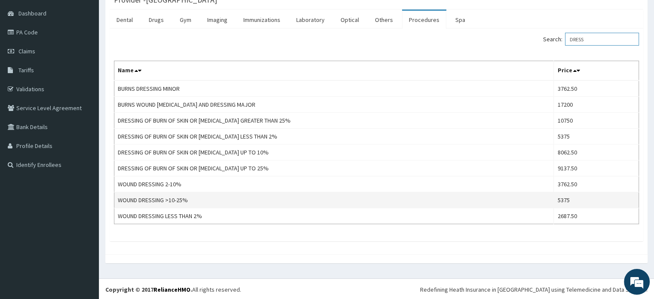  What do you see at coordinates (217, 20) in the screenshot?
I see `a: Imaging` at bounding box center [217, 20].